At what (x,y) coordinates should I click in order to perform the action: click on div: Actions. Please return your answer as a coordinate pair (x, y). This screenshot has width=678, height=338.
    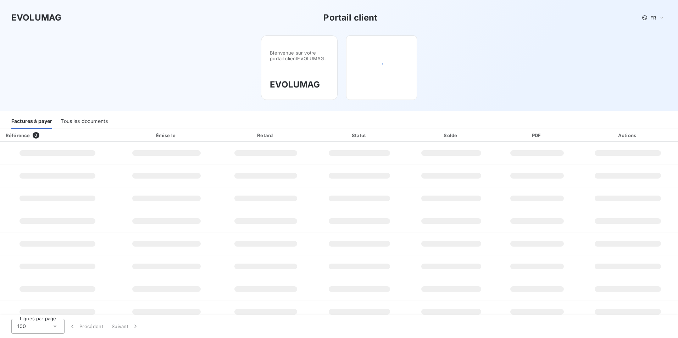
    Looking at the image, I should click on (628, 136).